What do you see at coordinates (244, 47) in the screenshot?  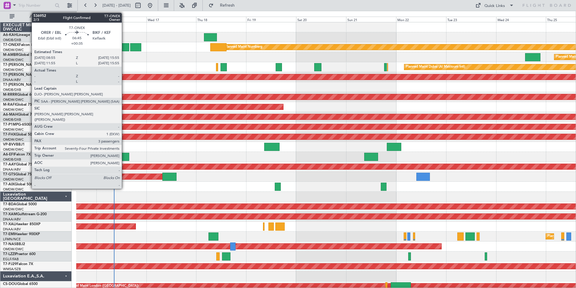 I see `div: Planned Maint Nurnberg` at bounding box center [244, 47].